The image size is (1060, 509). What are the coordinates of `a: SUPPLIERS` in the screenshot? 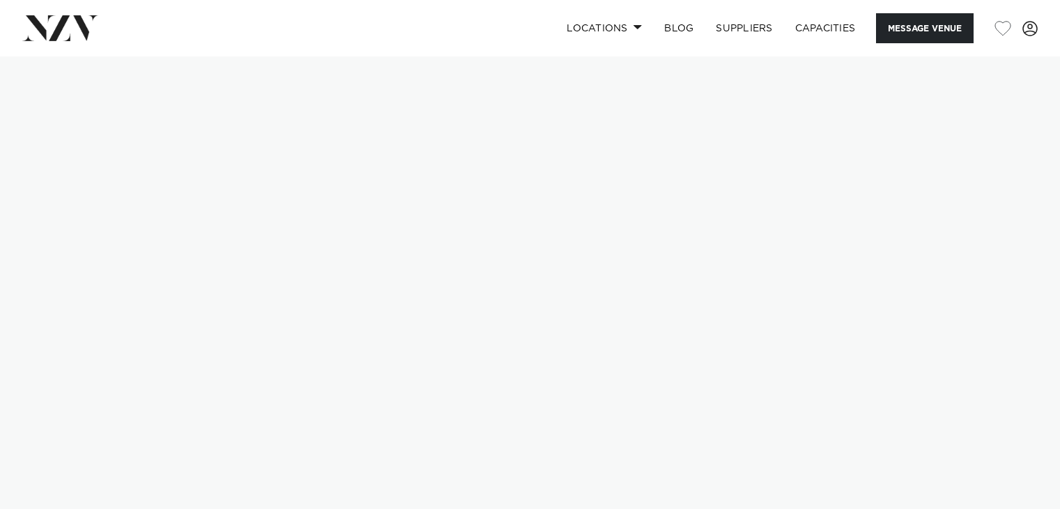 It's located at (743, 28).